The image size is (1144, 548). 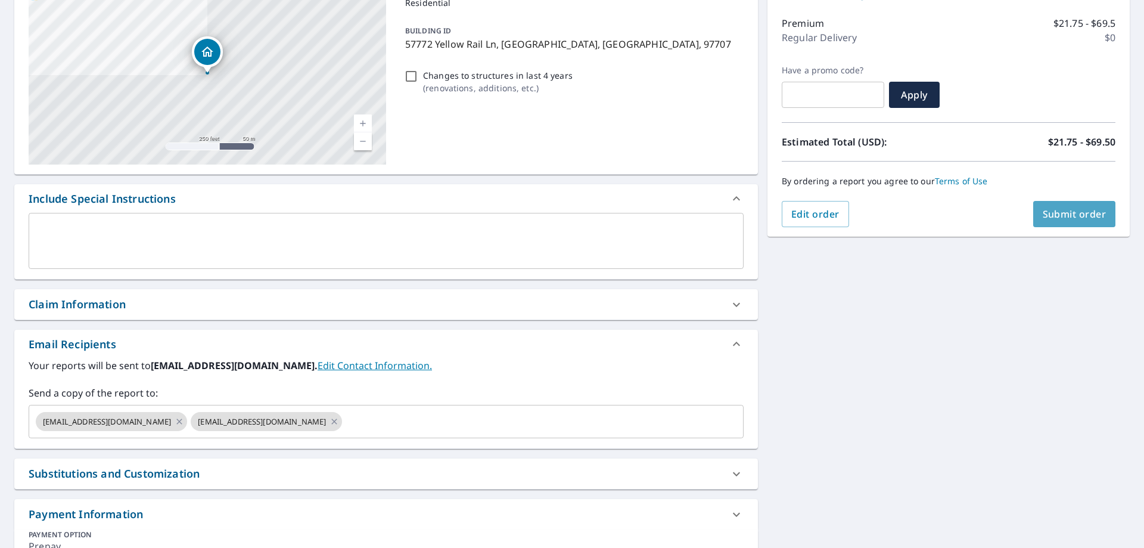 What do you see at coordinates (815, 214) in the screenshot?
I see `button: Edit order` at bounding box center [815, 214].